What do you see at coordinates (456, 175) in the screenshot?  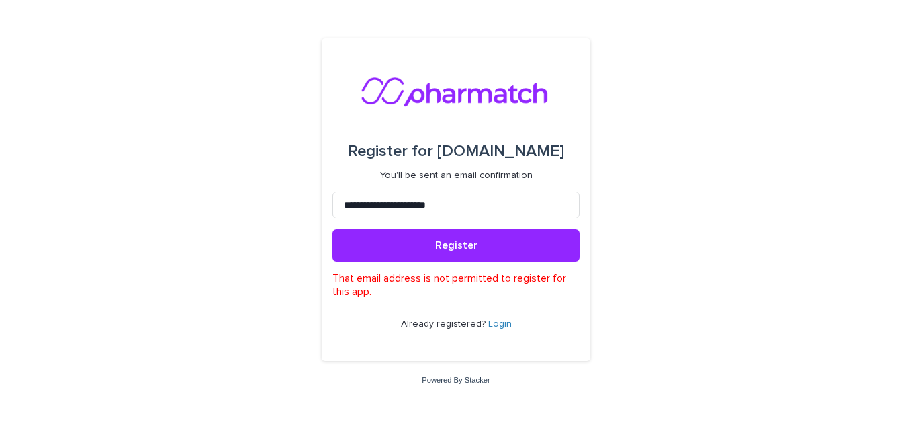 I see `p: You'll be sent an email confirmation` at bounding box center [456, 175].